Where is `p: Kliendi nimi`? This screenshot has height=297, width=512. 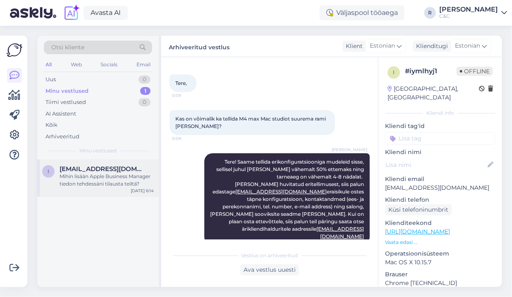 p: Kliendi nimi is located at coordinates (440, 152).